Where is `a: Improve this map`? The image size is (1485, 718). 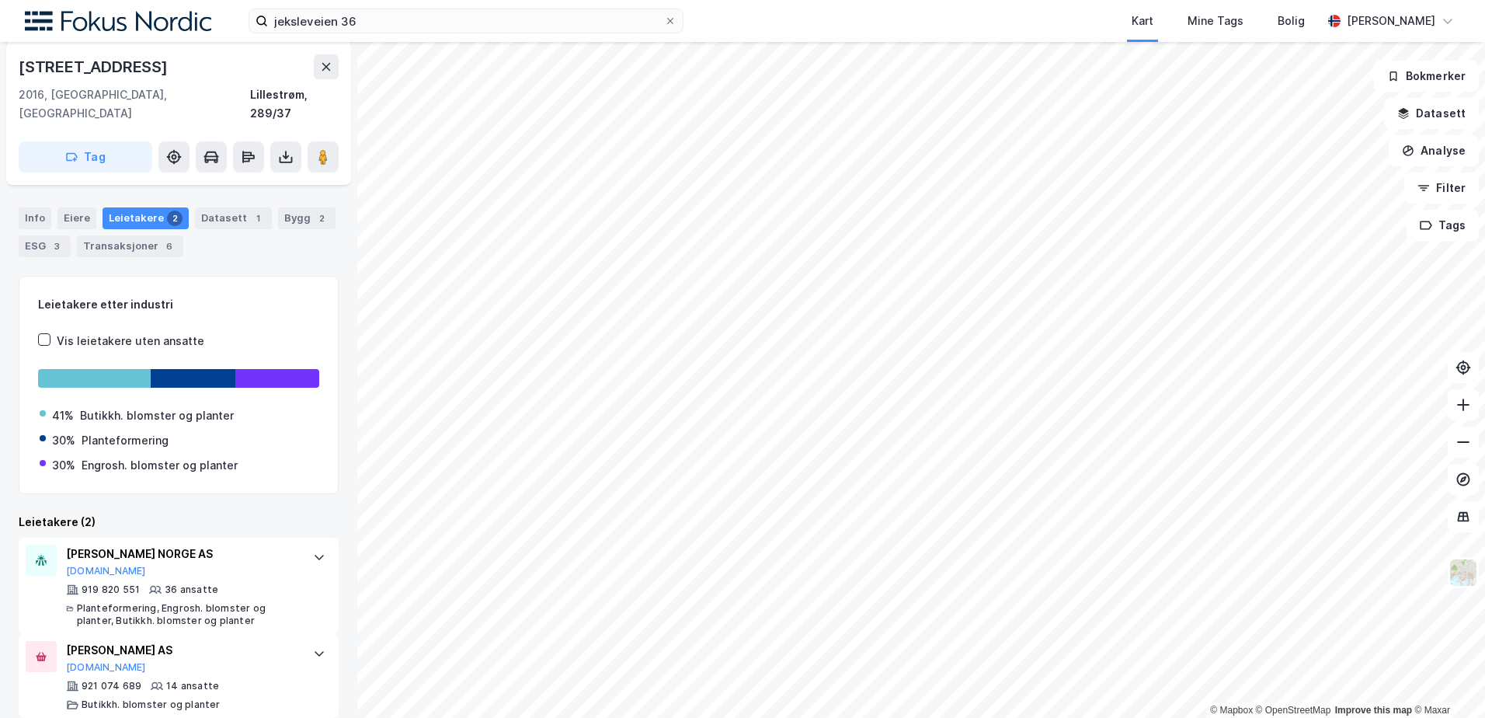
a: Improve this map is located at coordinates (1373, 710).